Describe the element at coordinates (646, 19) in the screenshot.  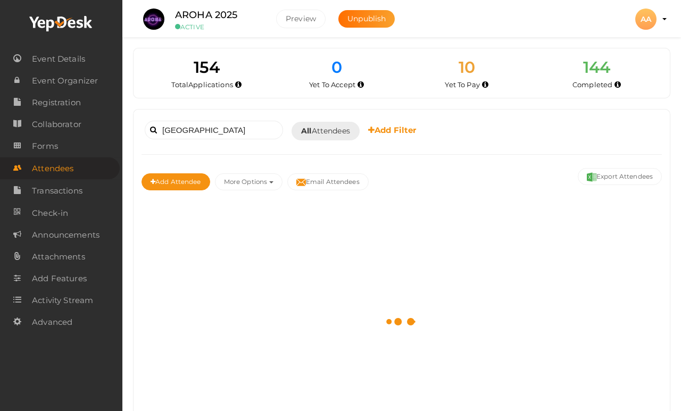
I see `button: AA` at that location.